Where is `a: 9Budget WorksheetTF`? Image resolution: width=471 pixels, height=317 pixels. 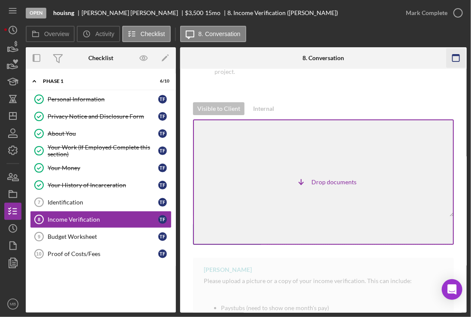 a: 9Budget WorksheetTF is located at coordinates (101, 237).